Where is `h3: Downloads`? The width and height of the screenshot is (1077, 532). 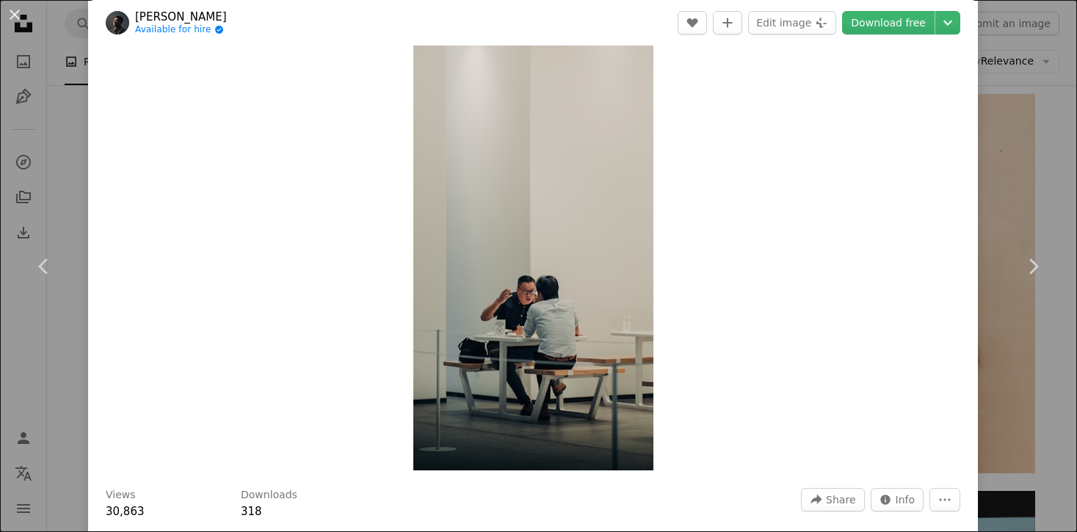
h3: Downloads is located at coordinates (269, 495).